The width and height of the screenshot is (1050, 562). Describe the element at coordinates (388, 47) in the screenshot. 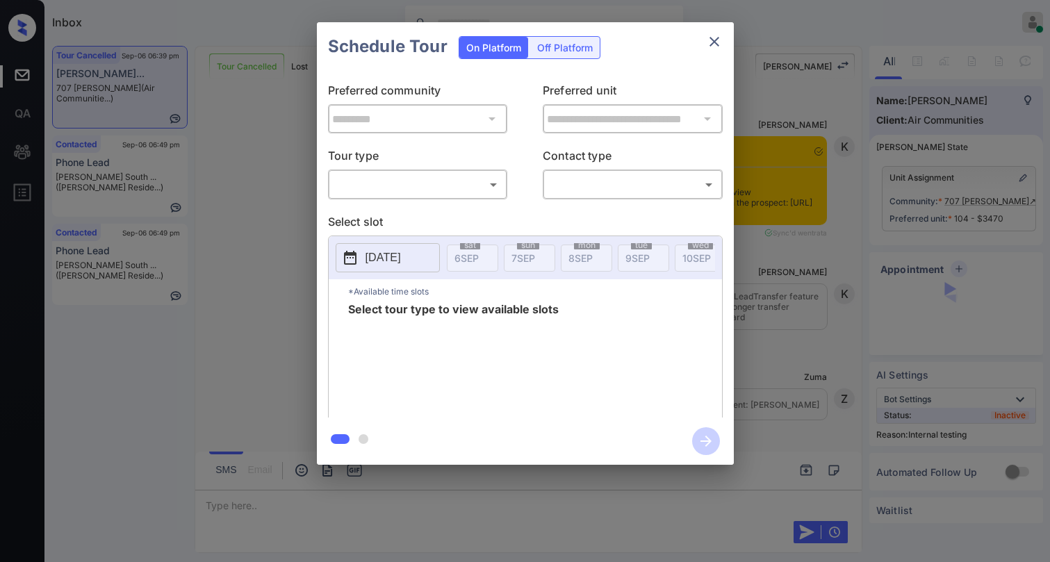

I see `h2: Schedule Tour` at that location.